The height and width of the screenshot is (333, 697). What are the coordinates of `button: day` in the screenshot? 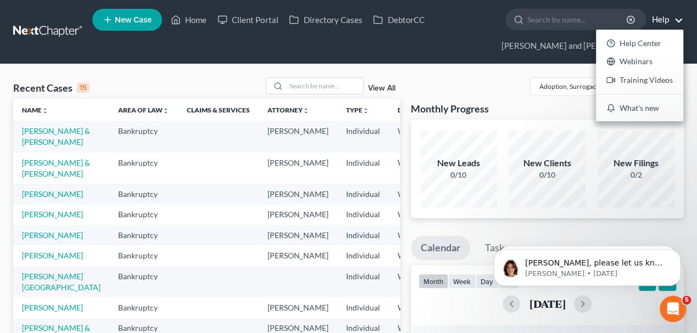 It's located at (487, 281).